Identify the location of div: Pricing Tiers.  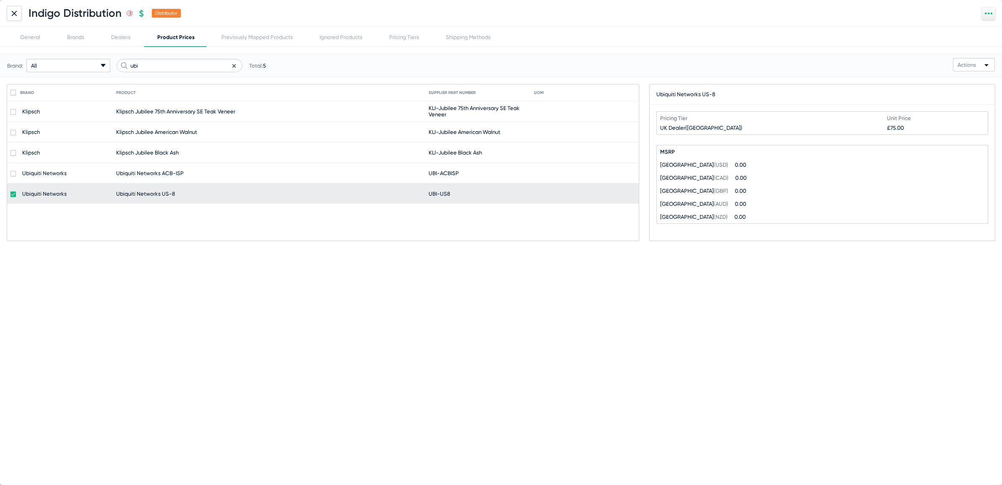
(404, 37).